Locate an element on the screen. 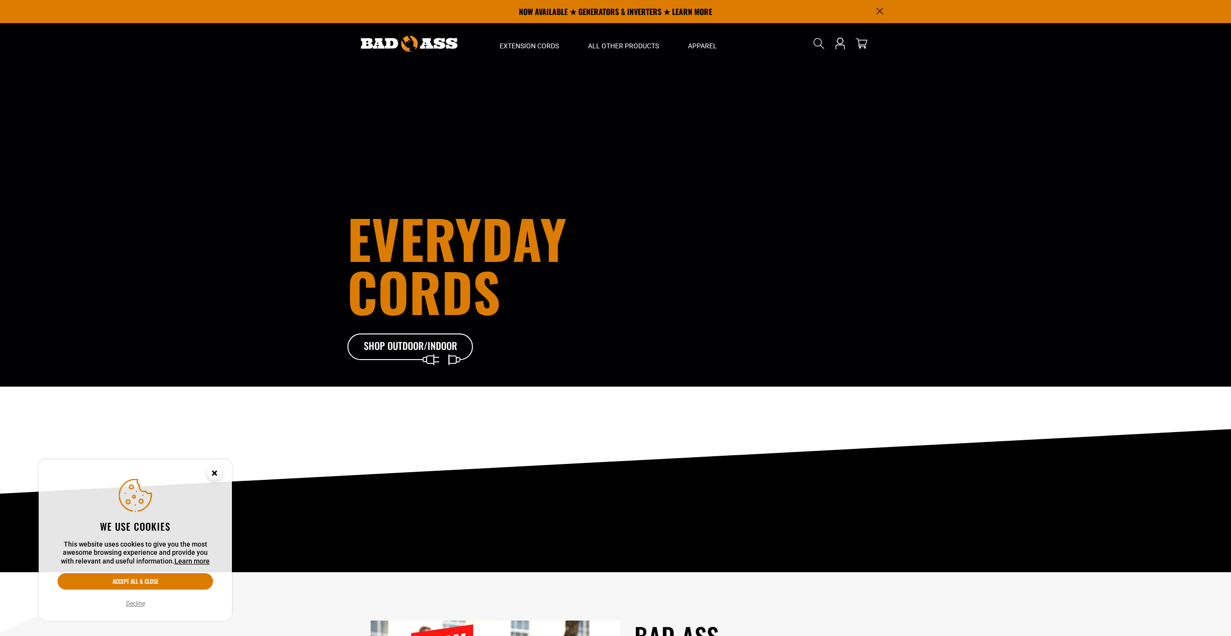  img: Bad Ass Extension Cords is located at coordinates (409, 43).